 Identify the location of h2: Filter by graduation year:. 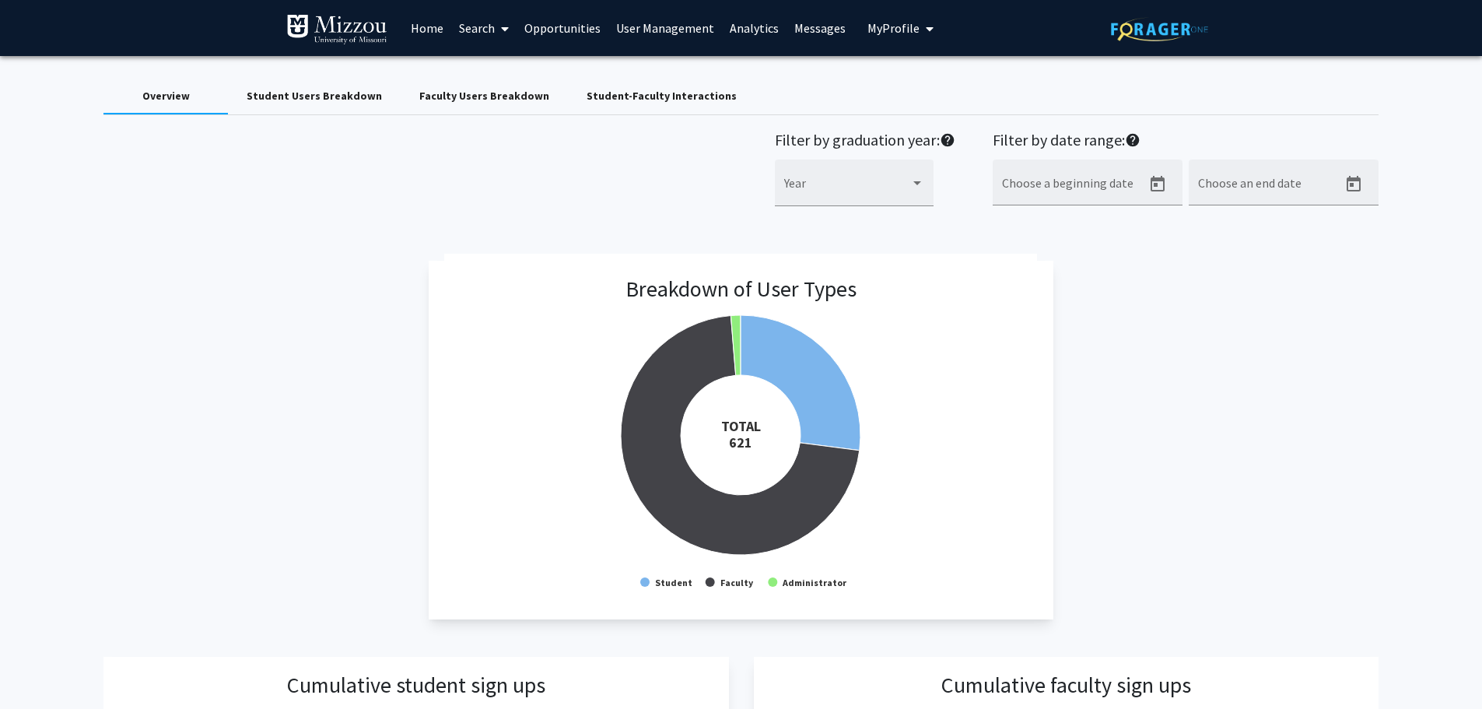
(865, 142).